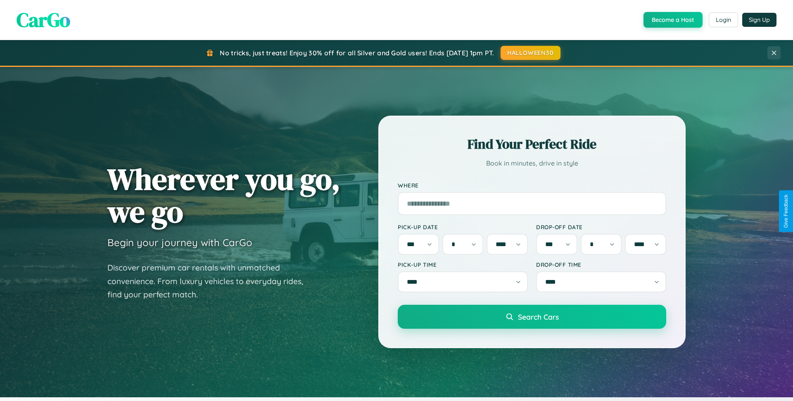  What do you see at coordinates (463, 227) in the screenshot?
I see `label: Pick-up Date` at bounding box center [463, 227].